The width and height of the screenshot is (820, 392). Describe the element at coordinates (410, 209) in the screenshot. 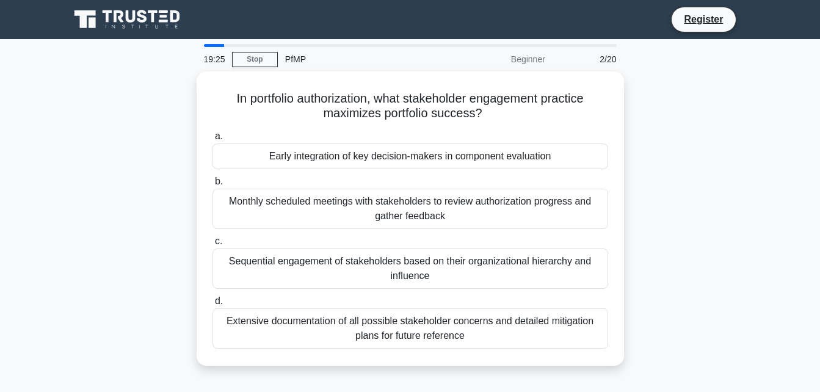

I see `div: Monthly scheduled meetings with stakeholders to review authorization progress and gather feedback` at that location.